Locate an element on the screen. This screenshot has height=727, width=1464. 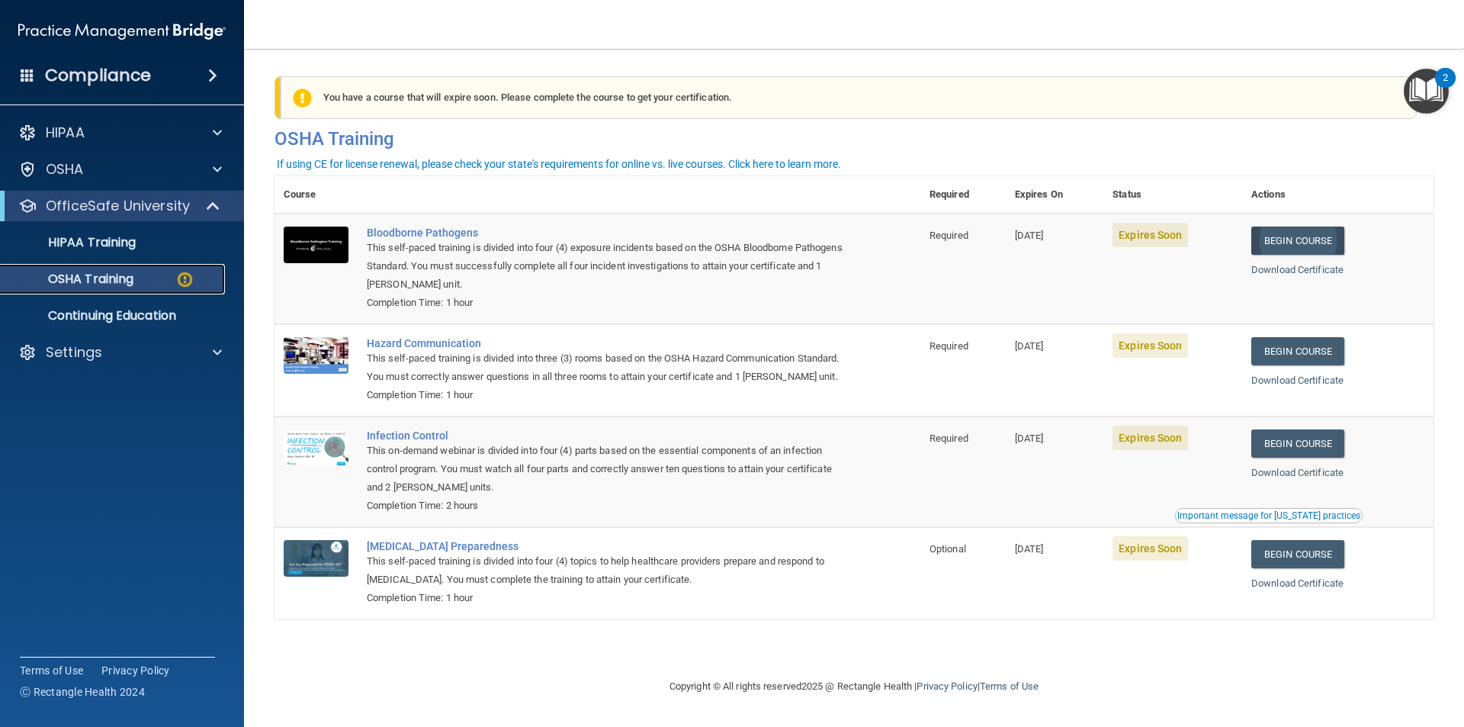
a: Bloodborne Pathogens is located at coordinates (606, 233).